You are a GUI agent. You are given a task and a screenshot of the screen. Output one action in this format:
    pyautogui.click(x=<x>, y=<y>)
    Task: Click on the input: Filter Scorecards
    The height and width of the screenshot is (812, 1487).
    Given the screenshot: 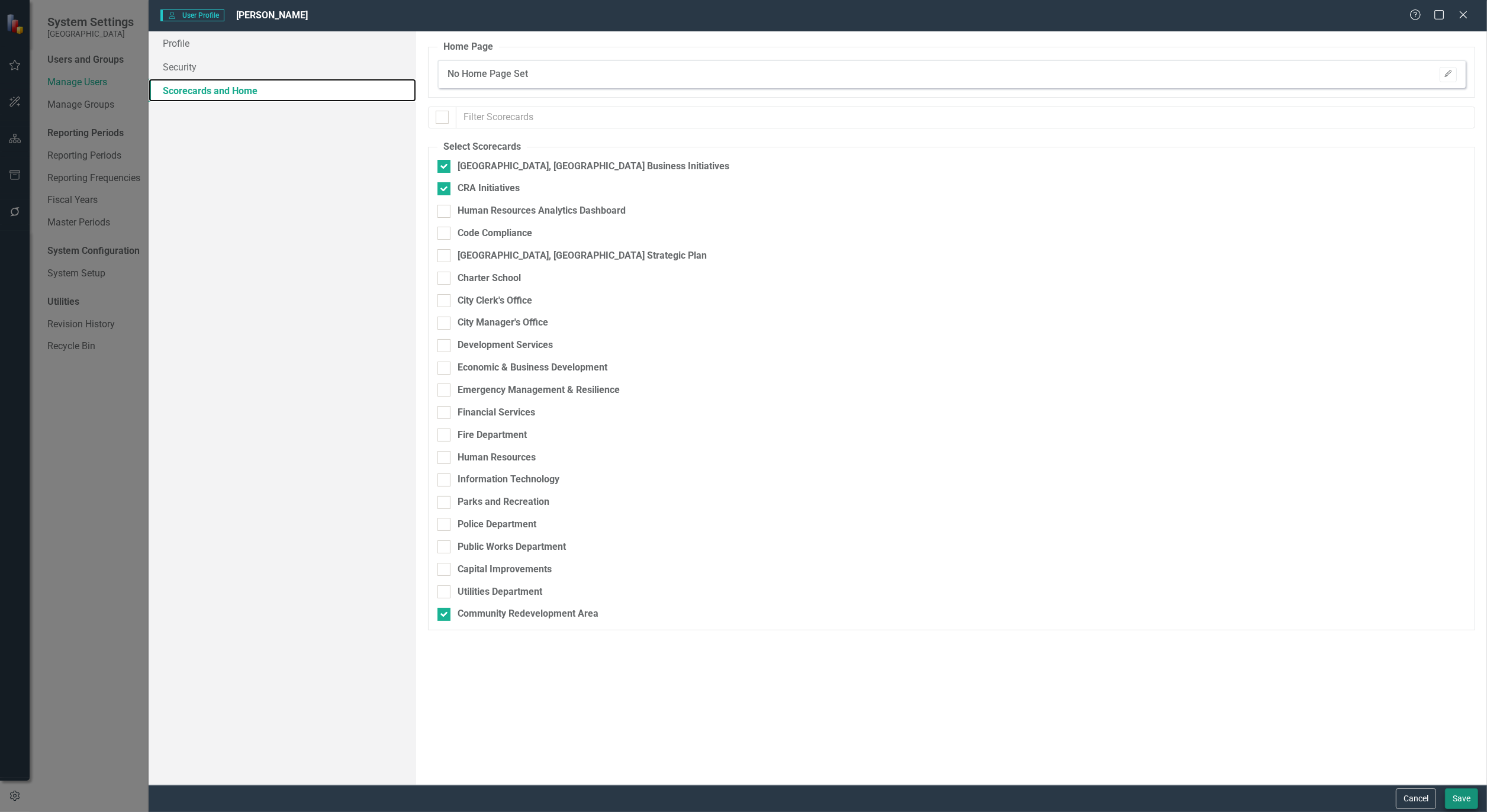 What is the action you would take?
    pyautogui.click(x=965, y=118)
    